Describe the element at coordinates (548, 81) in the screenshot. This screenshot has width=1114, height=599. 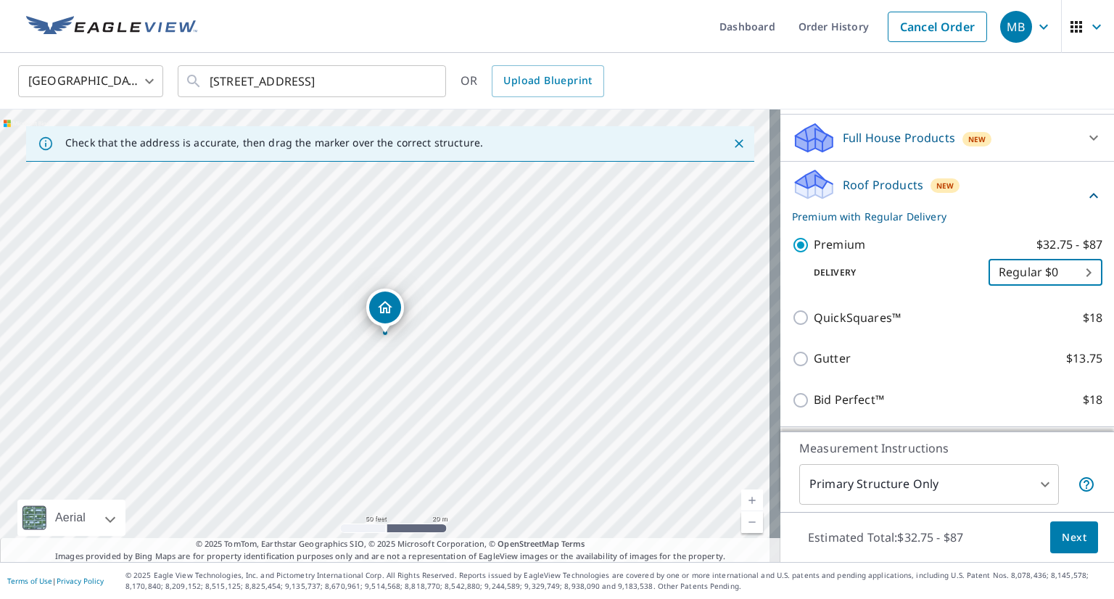
I see `span: Upload Blueprint` at that location.